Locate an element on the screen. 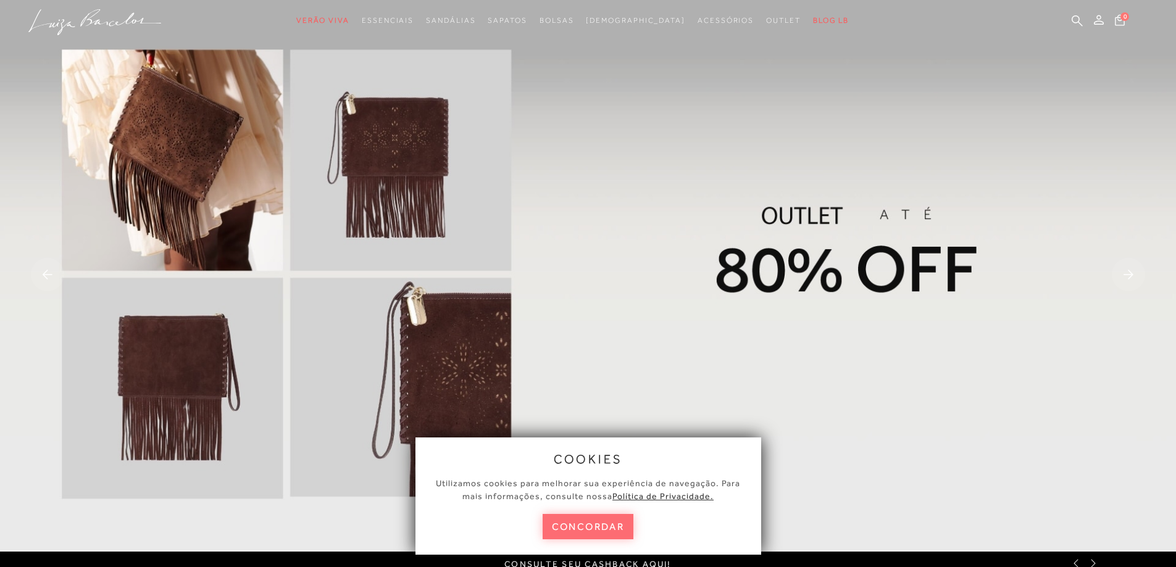 Image resolution: width=1176 pixels, height=567 pixels. a: Política de Privacidade. is located at coordinates (663, 496).